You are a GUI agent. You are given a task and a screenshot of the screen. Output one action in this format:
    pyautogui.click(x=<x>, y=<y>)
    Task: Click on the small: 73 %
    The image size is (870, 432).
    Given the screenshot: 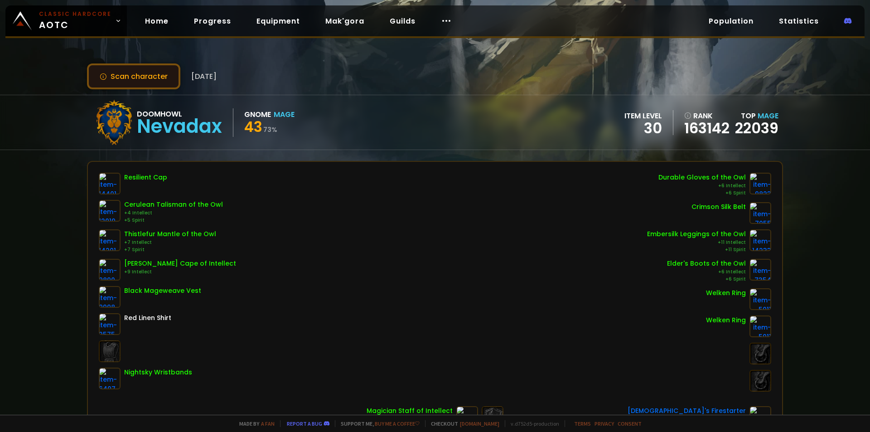 What is the action you would take?
    pyautogui.click(x=270, y=130)
    